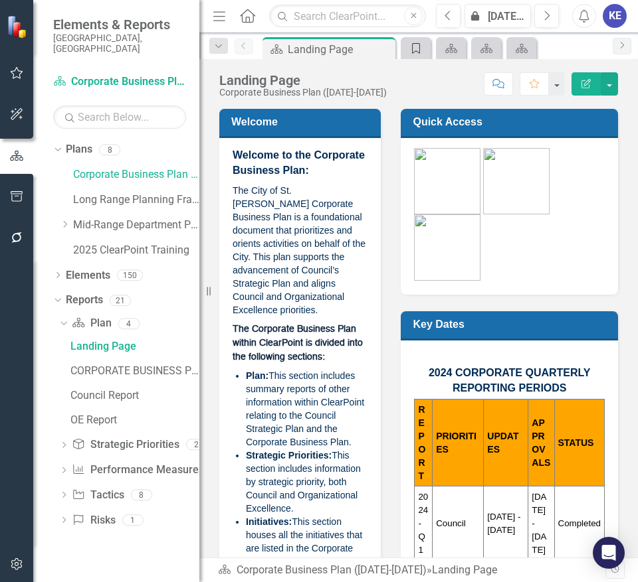 The image size is (638, 582). What do you see at coordinates (614, 16) in the screenshot?
I see `button: KE` at bounding box center [614, 16].